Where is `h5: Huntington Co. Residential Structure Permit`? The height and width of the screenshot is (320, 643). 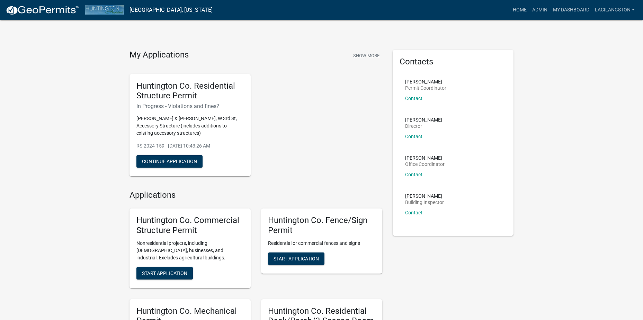 h5: Huntington Co. Residential Structure Permit is located at coordinates (190, 91).